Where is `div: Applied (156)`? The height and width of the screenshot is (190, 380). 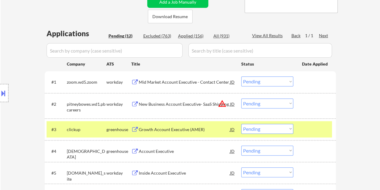
div: Applied (156) is located at coordinates (193, 36).